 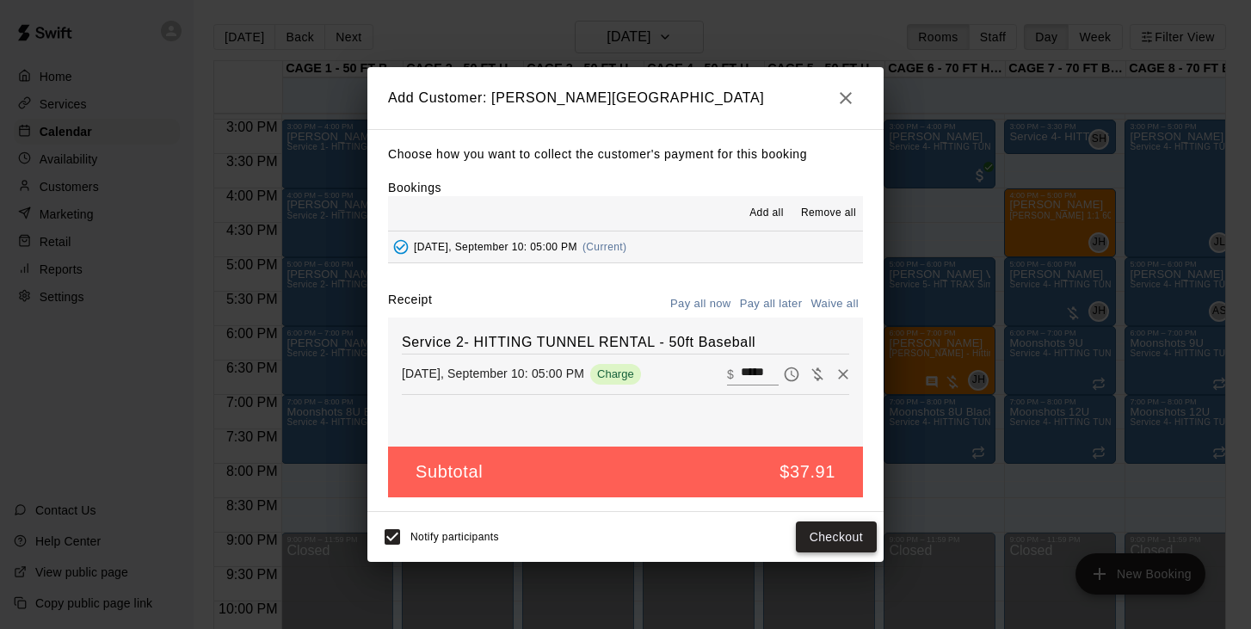 I want to click on span: (Current), so click(x=605, y=247).